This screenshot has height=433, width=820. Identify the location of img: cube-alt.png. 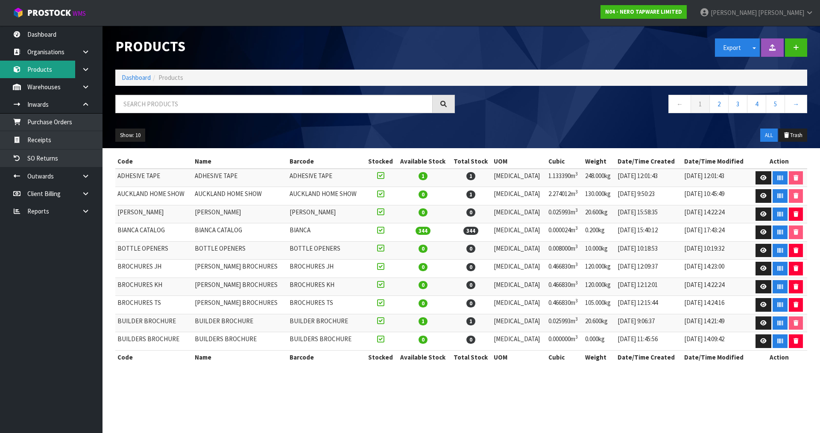
(18, 12).